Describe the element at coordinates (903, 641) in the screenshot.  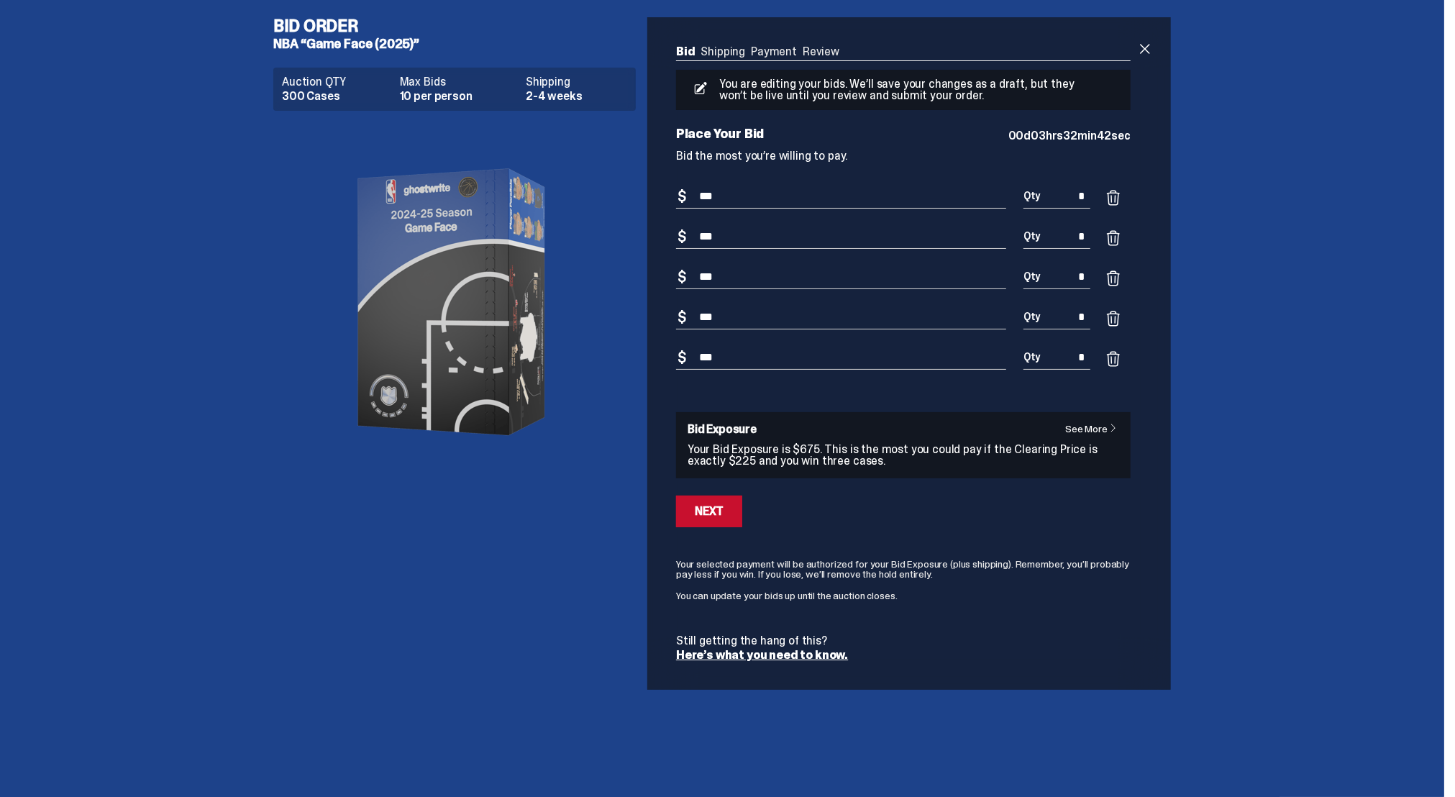
I see `p: Still getting the hang of this?` at that location.